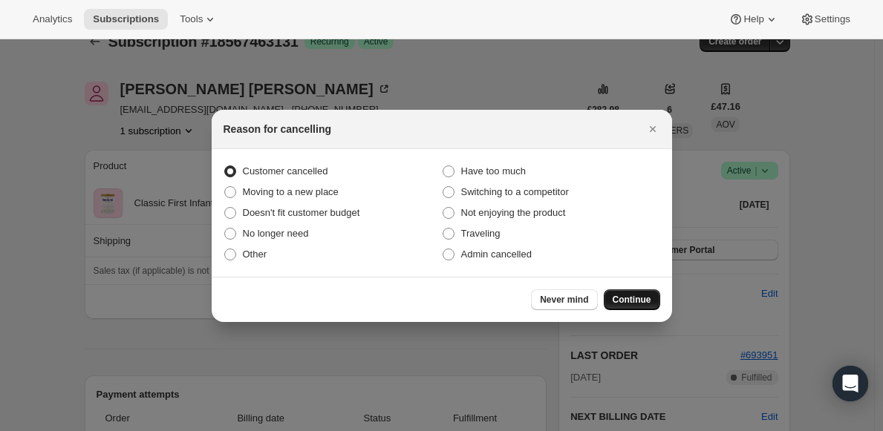  What do you see at coordinates (481, 233) in the screenshot?
I see `span: Traveling` at bounding box center [481, 233].